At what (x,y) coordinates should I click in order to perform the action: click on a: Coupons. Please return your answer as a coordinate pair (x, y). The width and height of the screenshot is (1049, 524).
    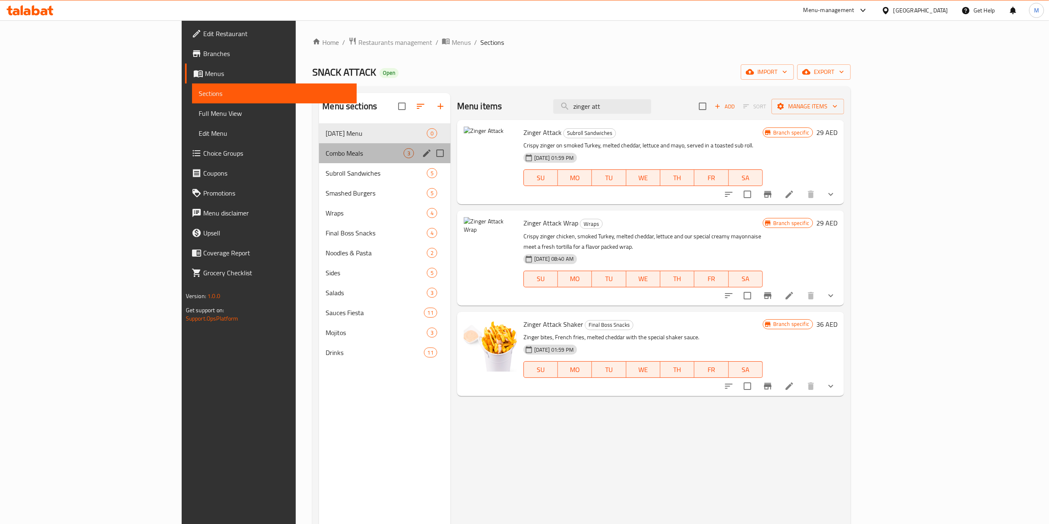
    Looking at the image, I should click on (271, 173).